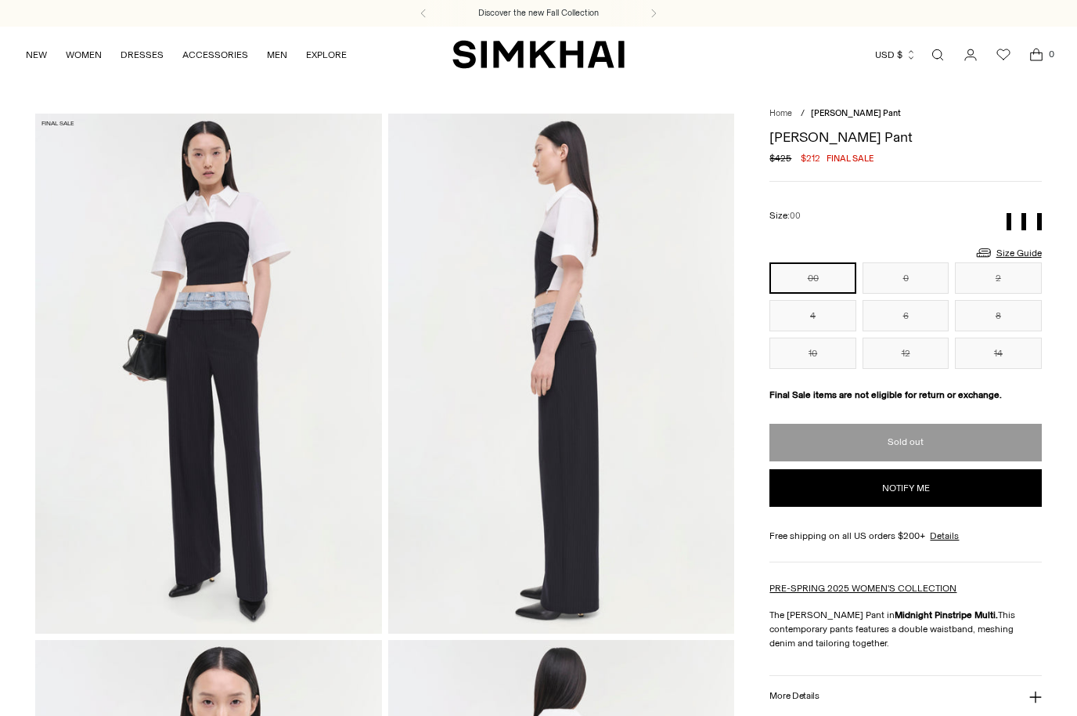 Image resolution: width=1077 pixels, height=716 pixels. Describe the element at coordinates (780, 113) in the screenshot. I see `a: Home` at that location.